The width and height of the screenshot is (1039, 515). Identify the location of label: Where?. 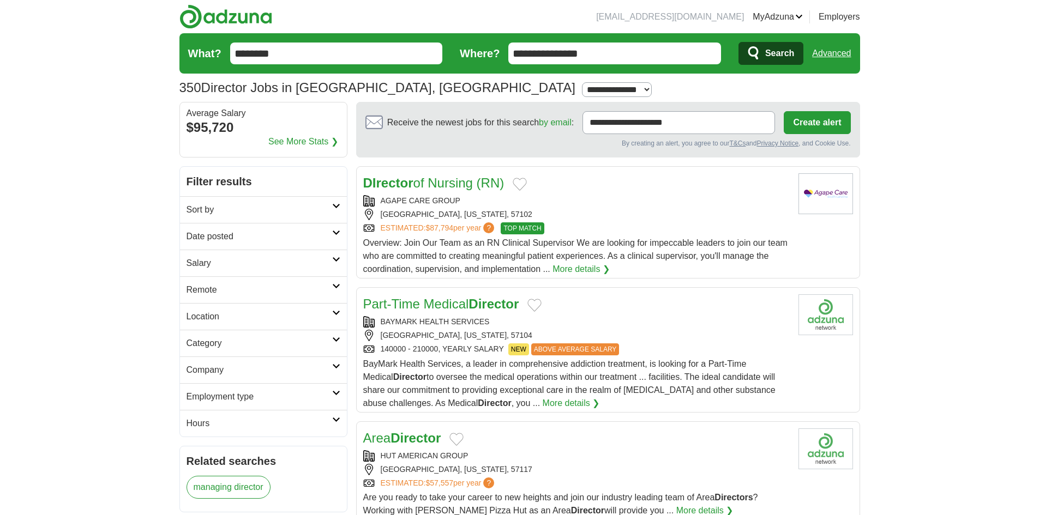
(479, 53).